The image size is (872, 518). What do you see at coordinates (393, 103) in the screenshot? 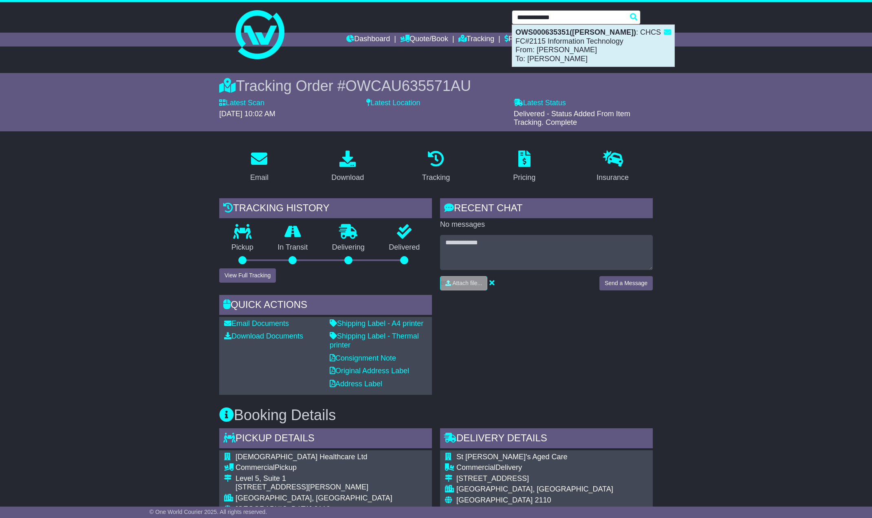
I see `label: Latest Location` at bounding box center [393, 103].